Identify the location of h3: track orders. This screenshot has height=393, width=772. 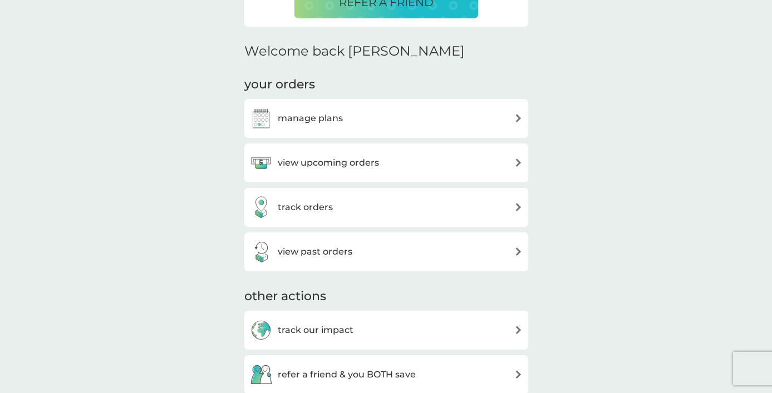
(305, 207).